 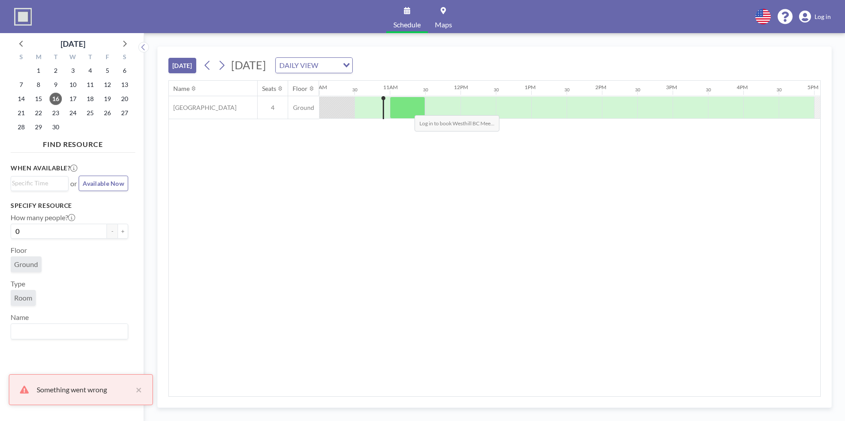 What do you see at coordinates (107, 58) in the screenshot?
I see `div: F` at bounding box center [107, 58].